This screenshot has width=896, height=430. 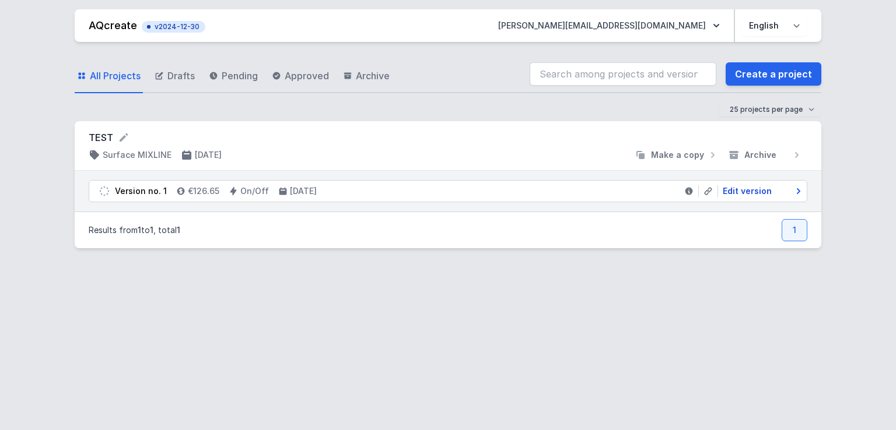 I want to click on a: 1, so click(x=794, y=230).